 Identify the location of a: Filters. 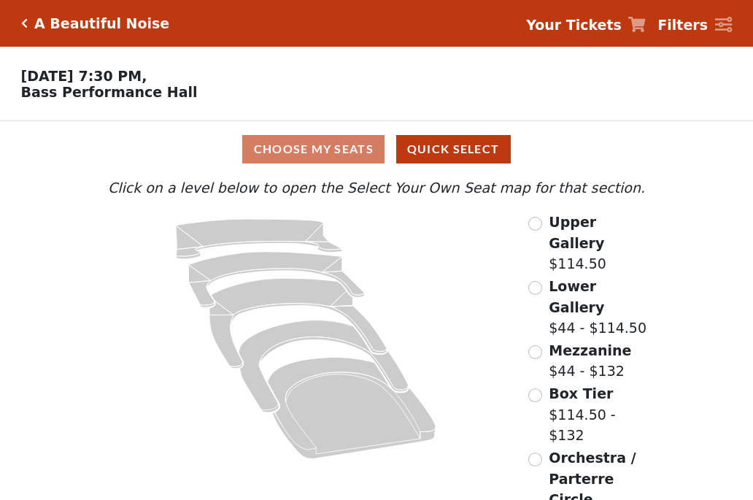
(695, 25).